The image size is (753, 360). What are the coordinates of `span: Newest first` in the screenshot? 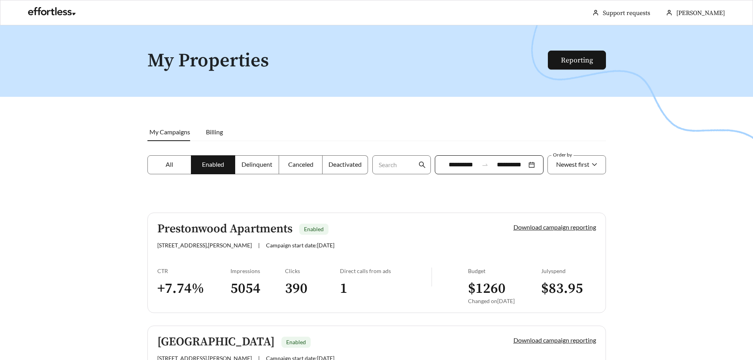 It's located at (573, 164).